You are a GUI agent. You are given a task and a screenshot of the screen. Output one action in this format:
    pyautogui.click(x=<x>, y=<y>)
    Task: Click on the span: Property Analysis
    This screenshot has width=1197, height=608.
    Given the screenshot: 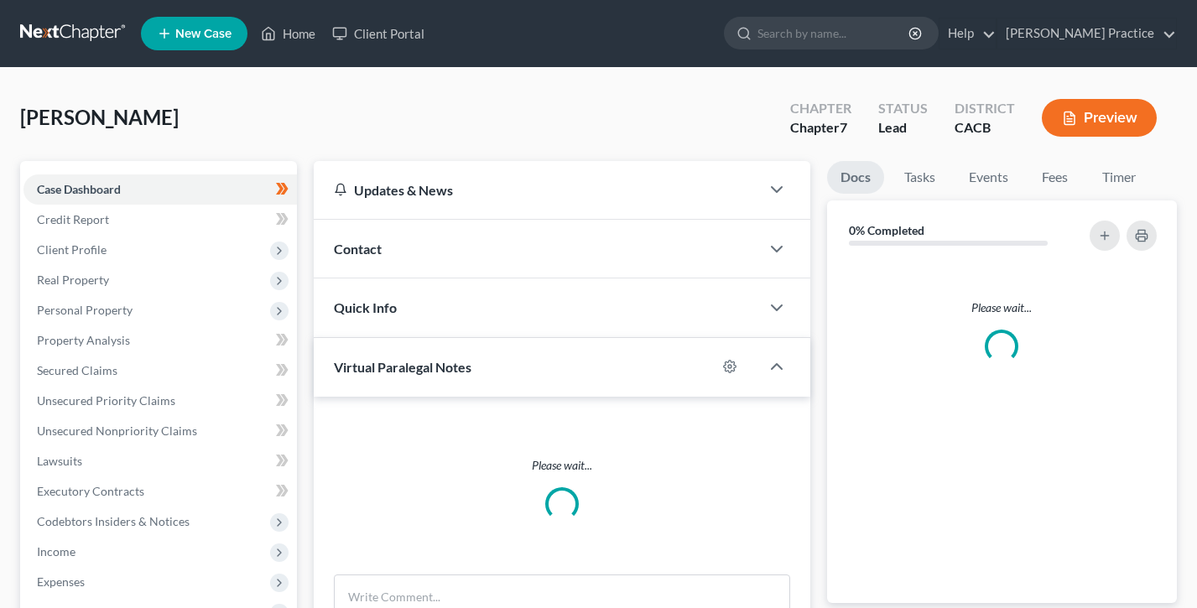 What is the action you would take?
    pyautogui.click(x=83, y=340)
    